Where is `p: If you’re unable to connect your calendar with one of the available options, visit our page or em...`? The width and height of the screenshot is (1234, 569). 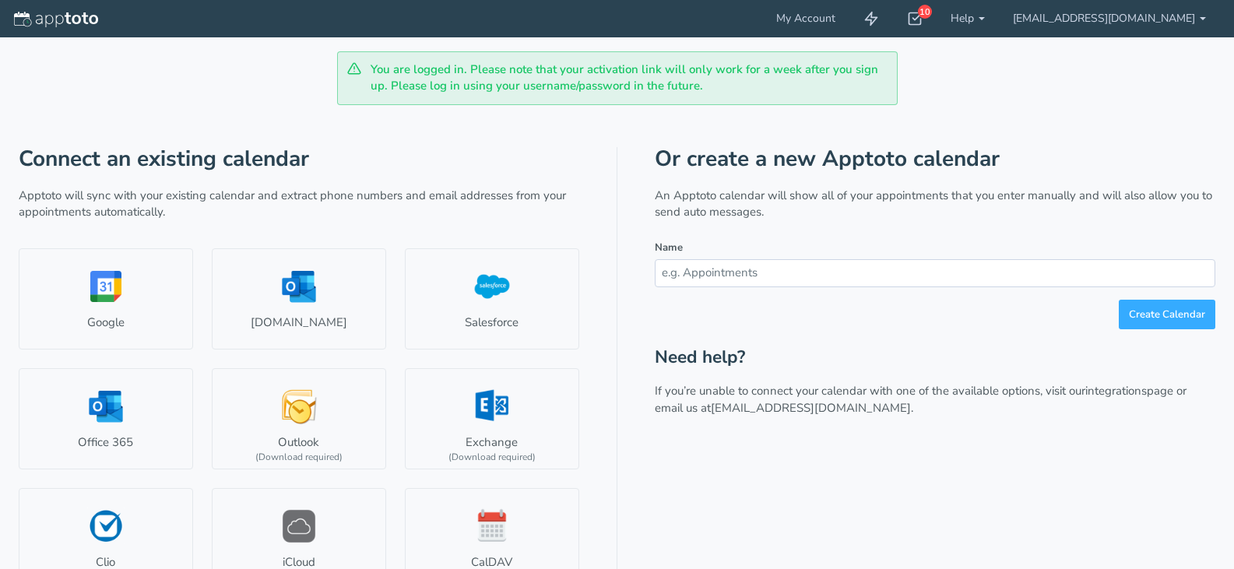 p: If you’re unable to connect your calendar with one of the available options, visit our page or em... is located at coordinates (935, 399).